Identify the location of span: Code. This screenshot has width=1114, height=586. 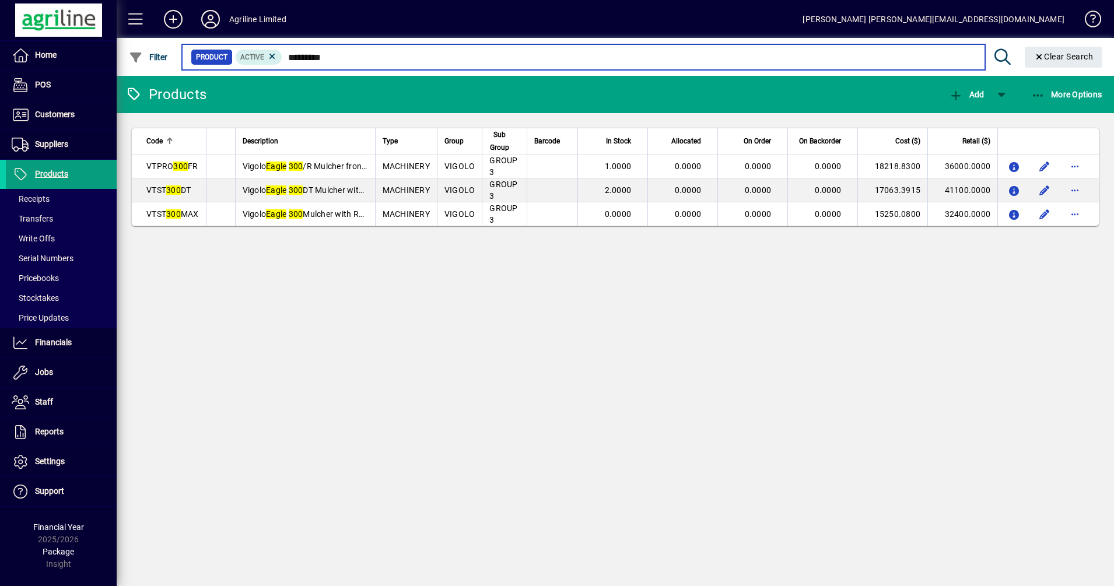
(155, 141).